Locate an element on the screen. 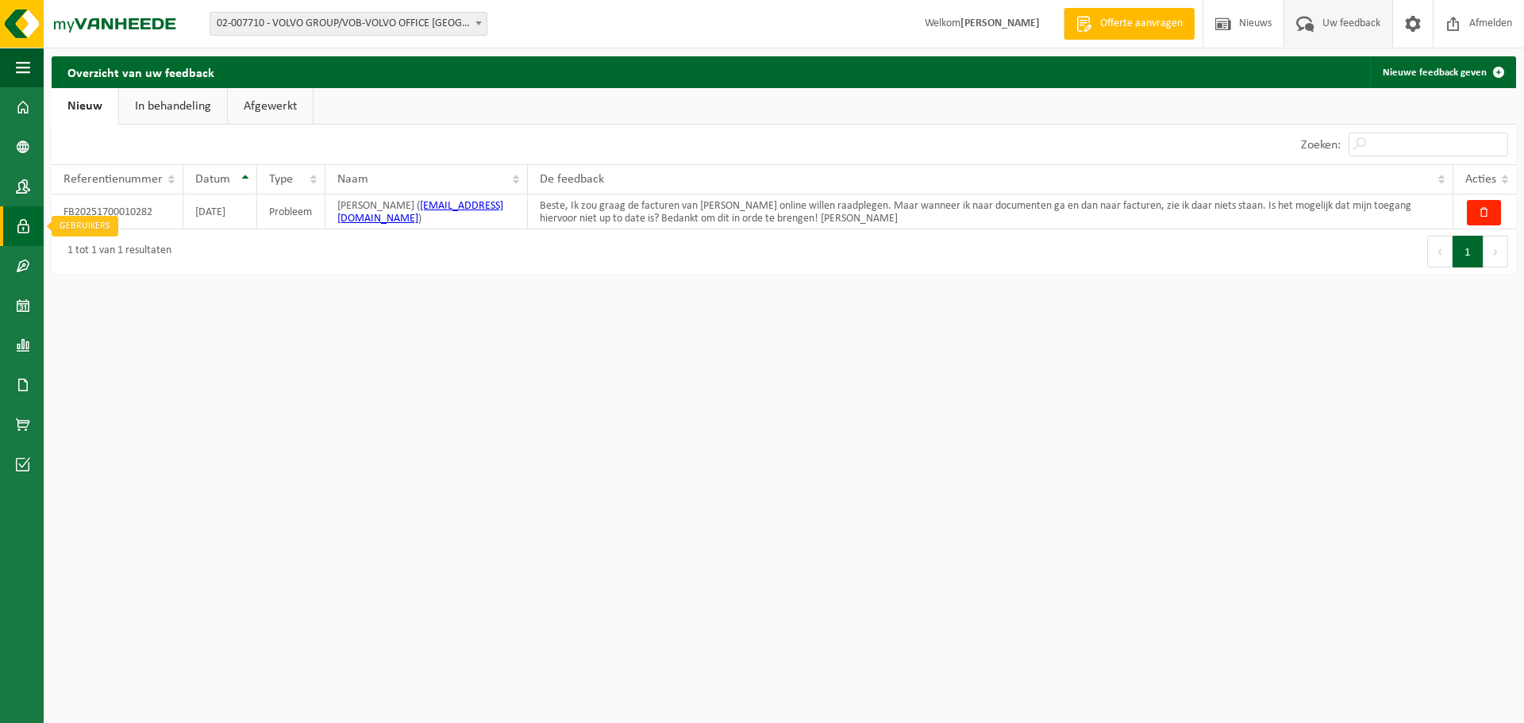 This screenshot has width=1524, height=723. span: De feedback is located at coordinates (571, 179).